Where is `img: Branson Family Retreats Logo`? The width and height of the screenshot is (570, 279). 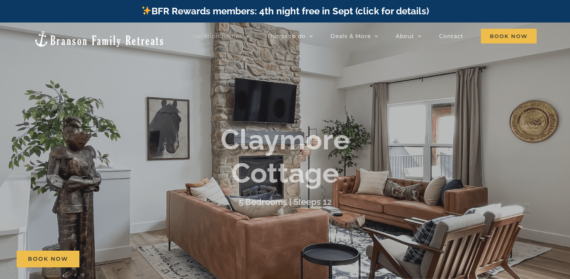
img: Branson Family Retreats Logo is located at coordinates (99, 39).